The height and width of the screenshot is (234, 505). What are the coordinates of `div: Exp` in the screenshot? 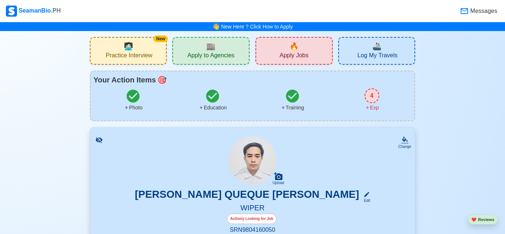 It's located at (372, 108).